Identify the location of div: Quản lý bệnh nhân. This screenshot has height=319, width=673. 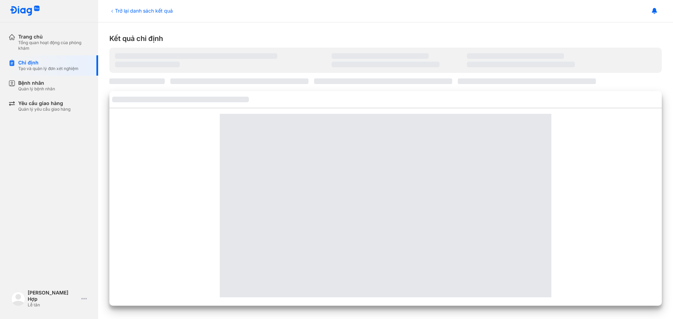
(36, 89).